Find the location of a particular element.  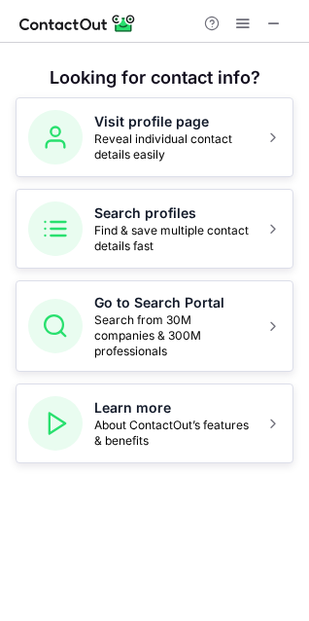

span: Find & save multiple contact details fast is located at coordinates (174, 238).